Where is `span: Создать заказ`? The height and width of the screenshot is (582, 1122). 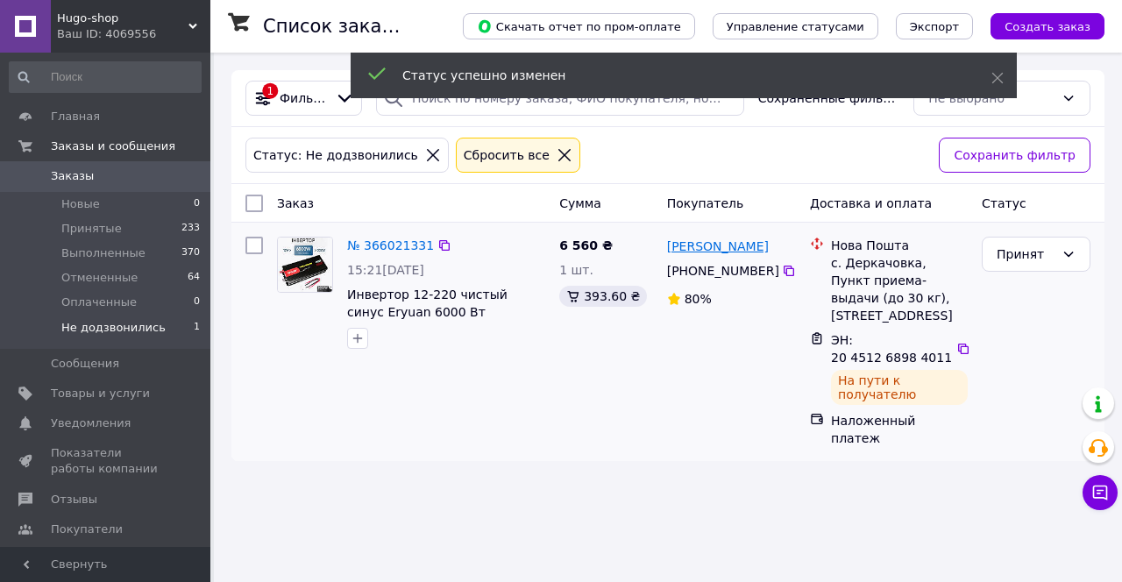
span: Создать заказ is located at coordinates (1047, 26).